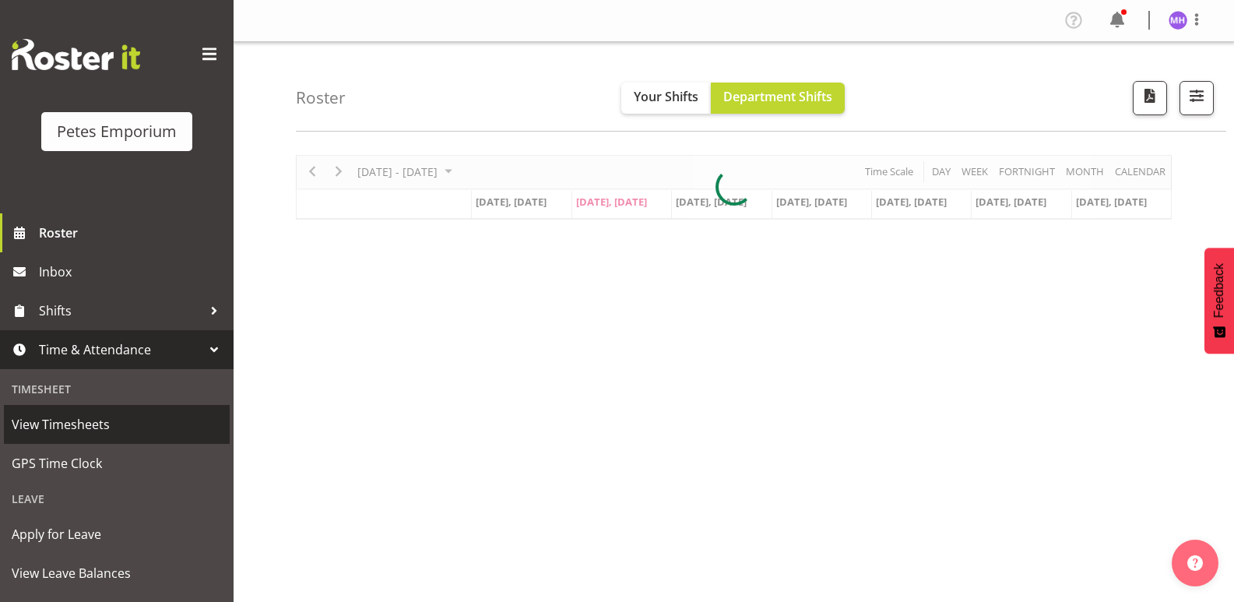  I want to click on img: Rosterit website logo, so click(76, 55).